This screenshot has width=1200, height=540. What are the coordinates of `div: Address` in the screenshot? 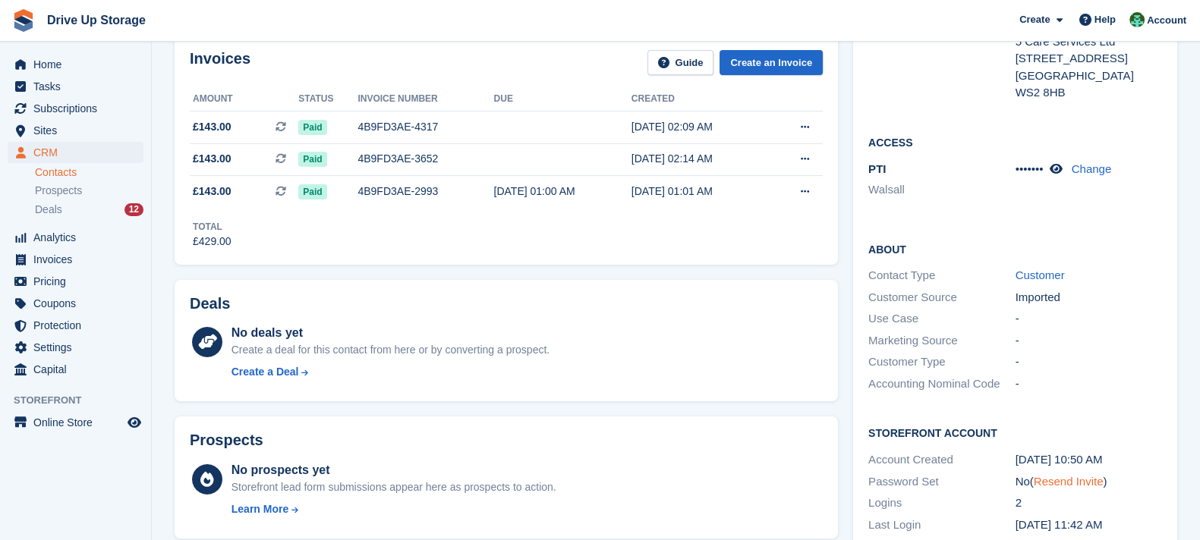 It's located at (942, 58).